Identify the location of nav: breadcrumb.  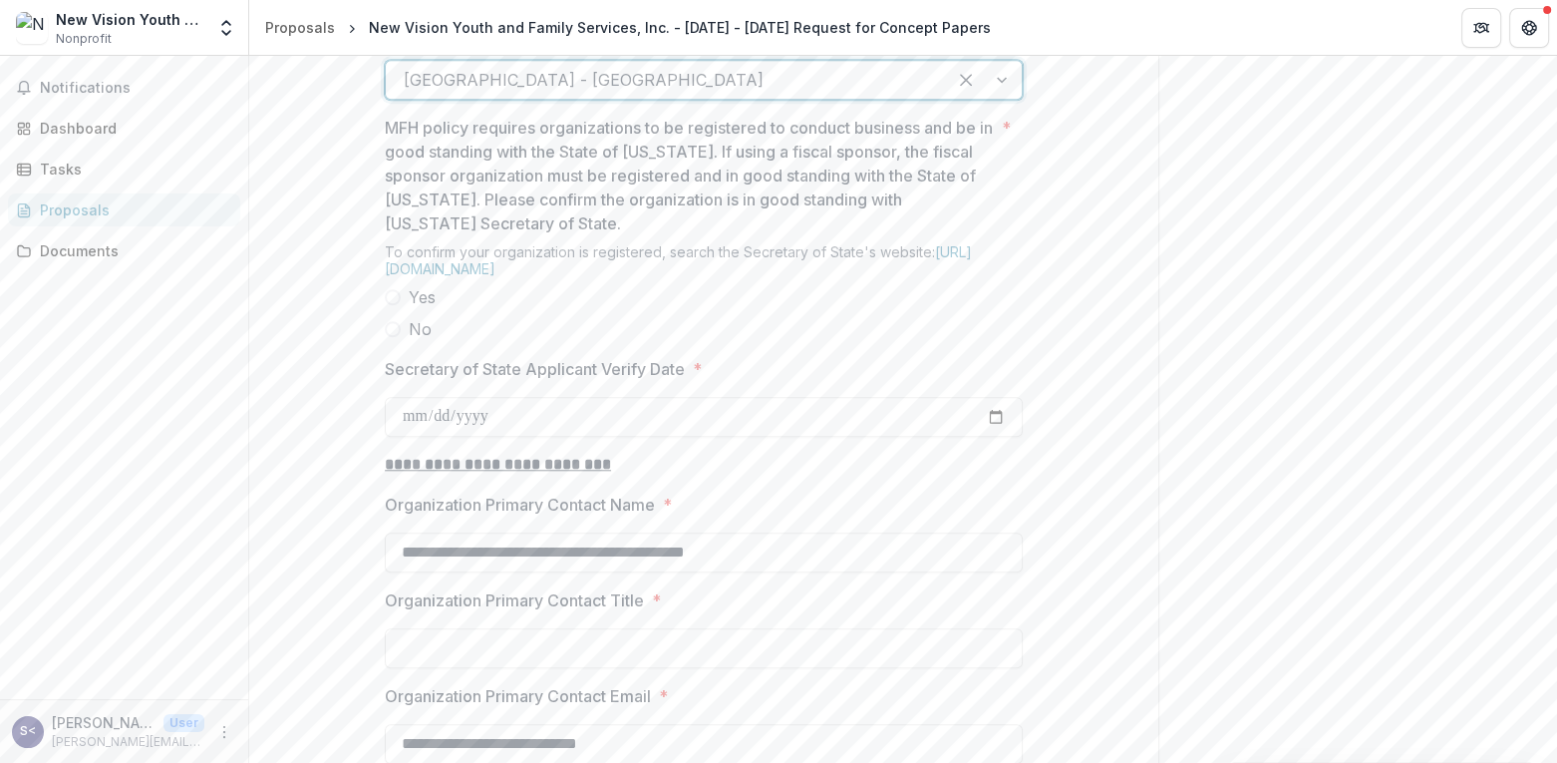
(628, 27).